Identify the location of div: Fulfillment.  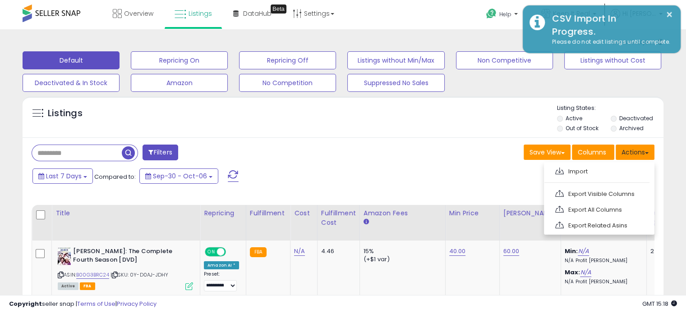
(268, 213).